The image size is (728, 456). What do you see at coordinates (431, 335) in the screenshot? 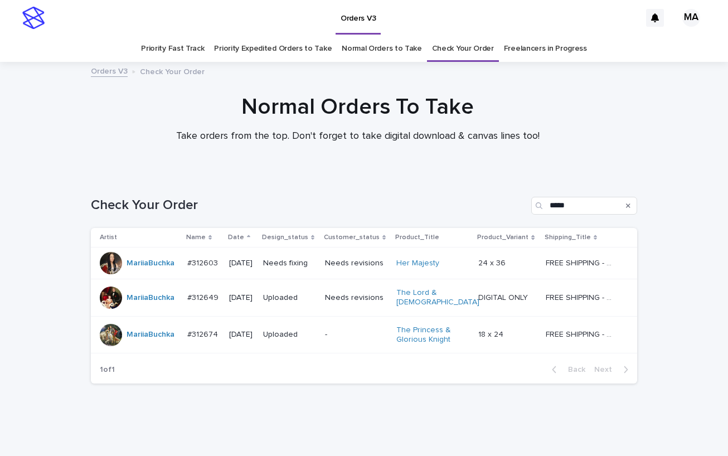
I see `a: The Princess & Glorious Knight` at bounding box center [431, 335].